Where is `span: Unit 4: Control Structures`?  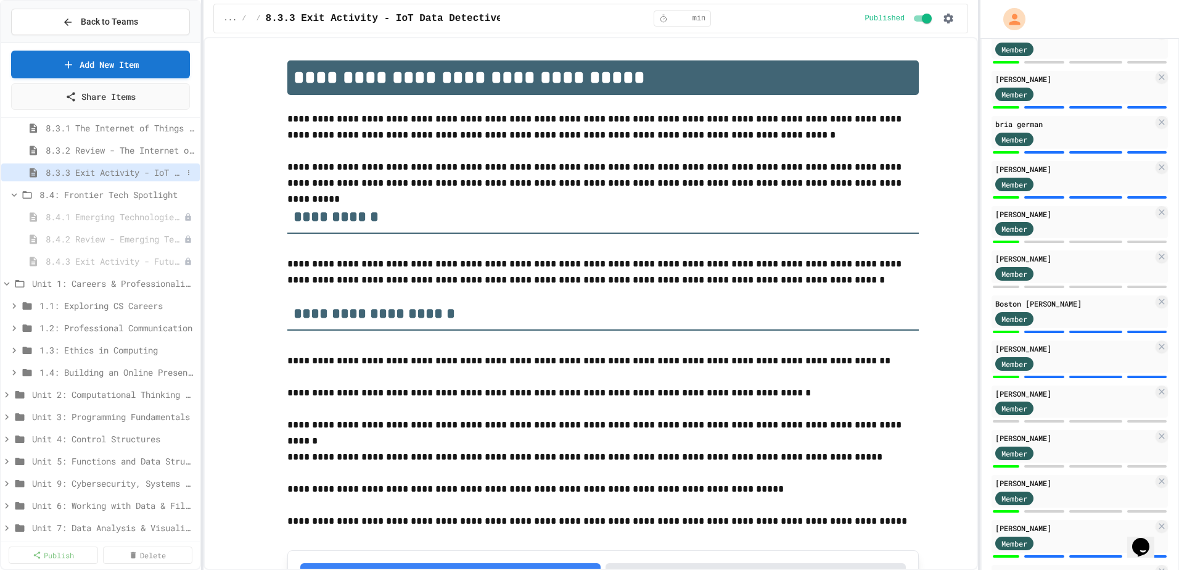
span: Unit 4: Control Structures is located at coordinates (113, 439).